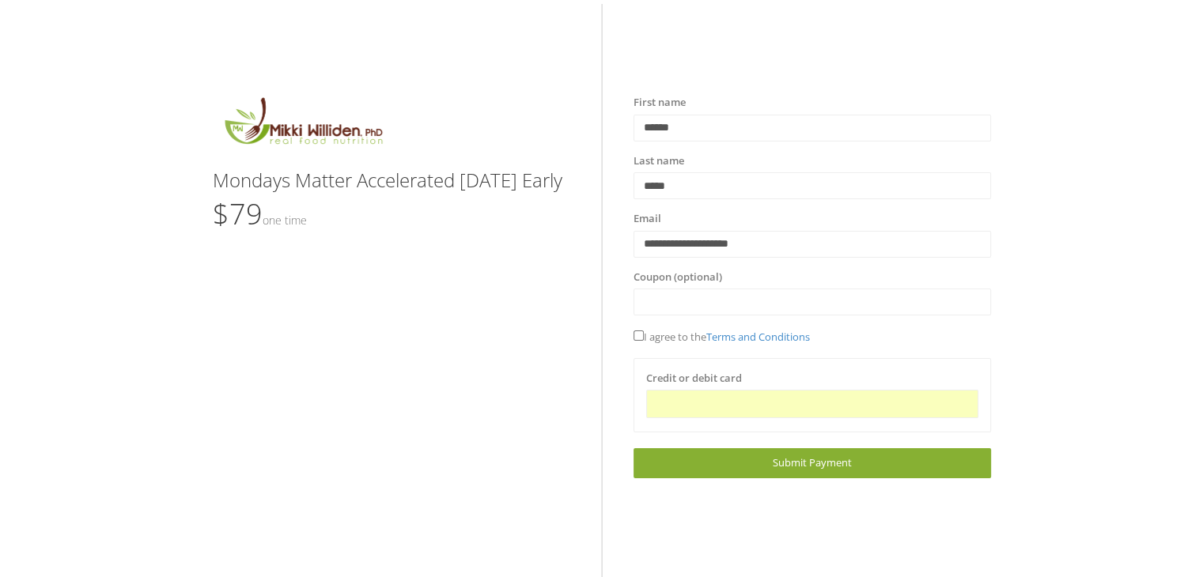 This screenshot has height=577, width=1203. What do you see at coordinates (694, 379) in the screenshot?
I see `label: Credit or debit card` at bounding box center [694, 379].